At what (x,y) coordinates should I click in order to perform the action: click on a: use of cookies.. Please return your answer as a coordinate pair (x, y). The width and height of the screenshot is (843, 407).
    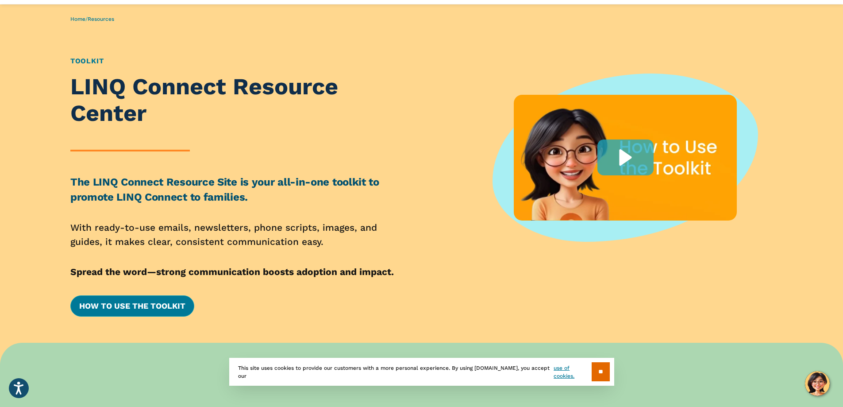
    Looking at the image, I should click on (572, 372).